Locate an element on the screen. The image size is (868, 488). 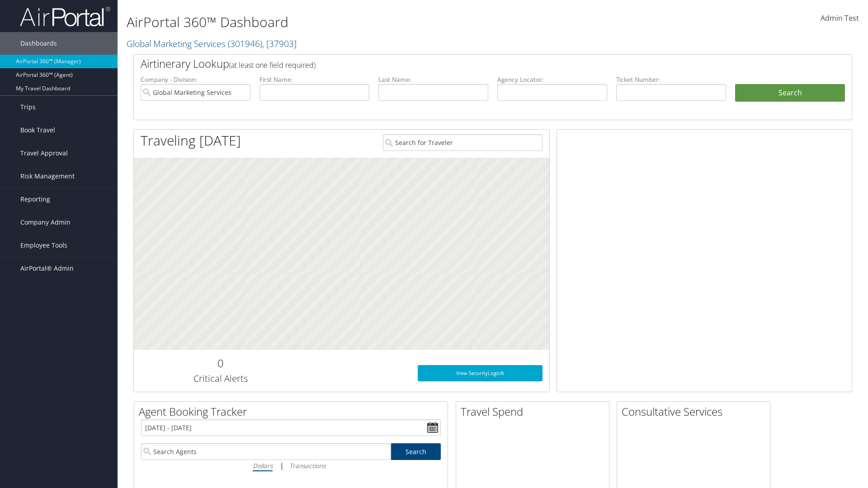
span: Employee Tools is located at coordinates (44, 245).